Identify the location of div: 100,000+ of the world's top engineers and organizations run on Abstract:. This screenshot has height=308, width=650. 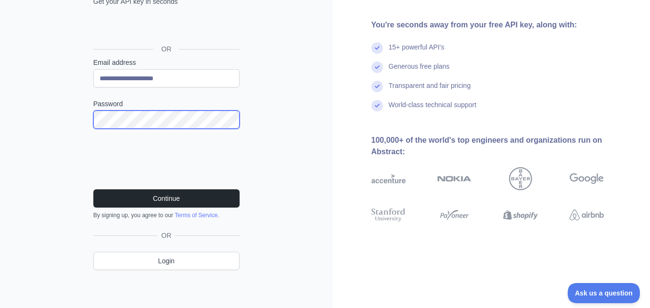
(503, 146).